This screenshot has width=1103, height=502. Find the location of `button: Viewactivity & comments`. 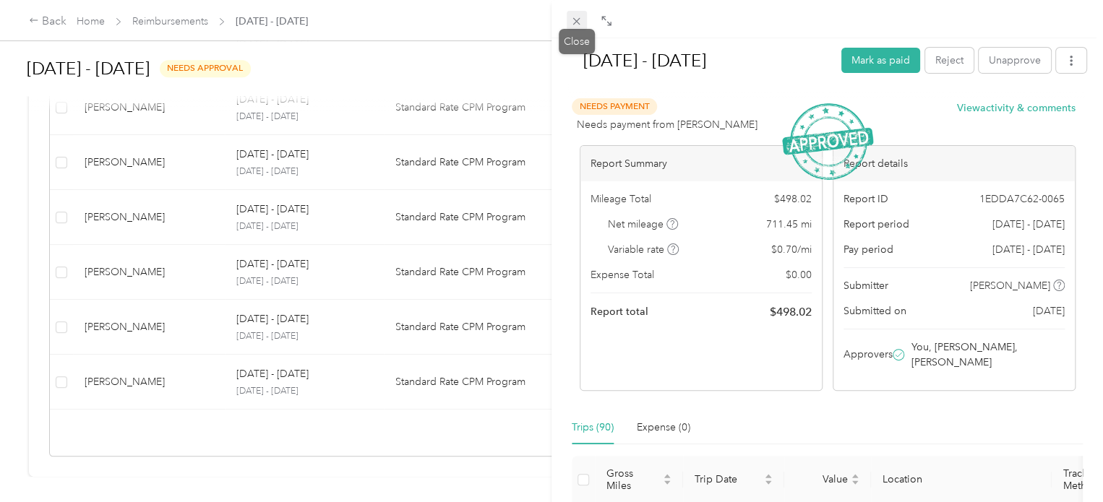

button: Viewactivity & comments is located at coordinates (1016, 108).